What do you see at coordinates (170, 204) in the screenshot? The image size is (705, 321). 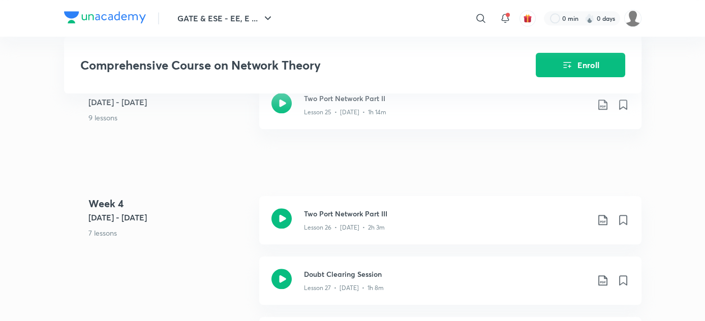 I see `h4: Week 4` at bounding box center [170, 204].